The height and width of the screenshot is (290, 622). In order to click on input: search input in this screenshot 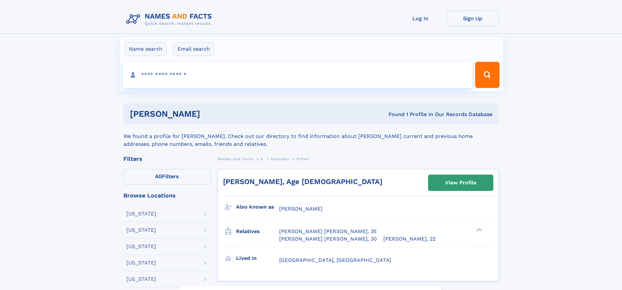, I will do `click(297, 75)`.